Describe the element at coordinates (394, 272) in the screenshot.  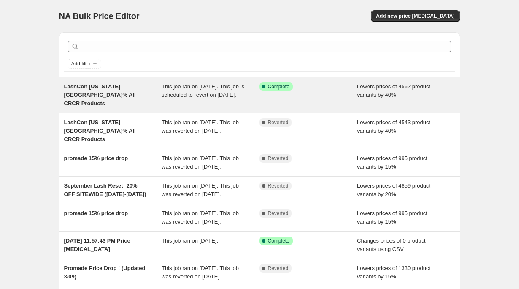
I see `span: Lowers prices of 1330 product variants by 15%` at that location.